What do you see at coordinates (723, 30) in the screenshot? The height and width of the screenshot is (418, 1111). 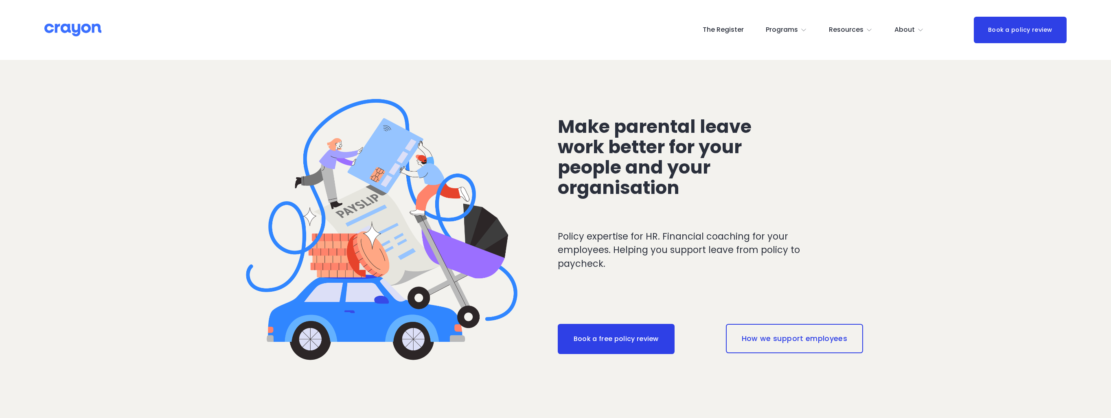 I see `a: The Register` at bounding box center [723, 30].